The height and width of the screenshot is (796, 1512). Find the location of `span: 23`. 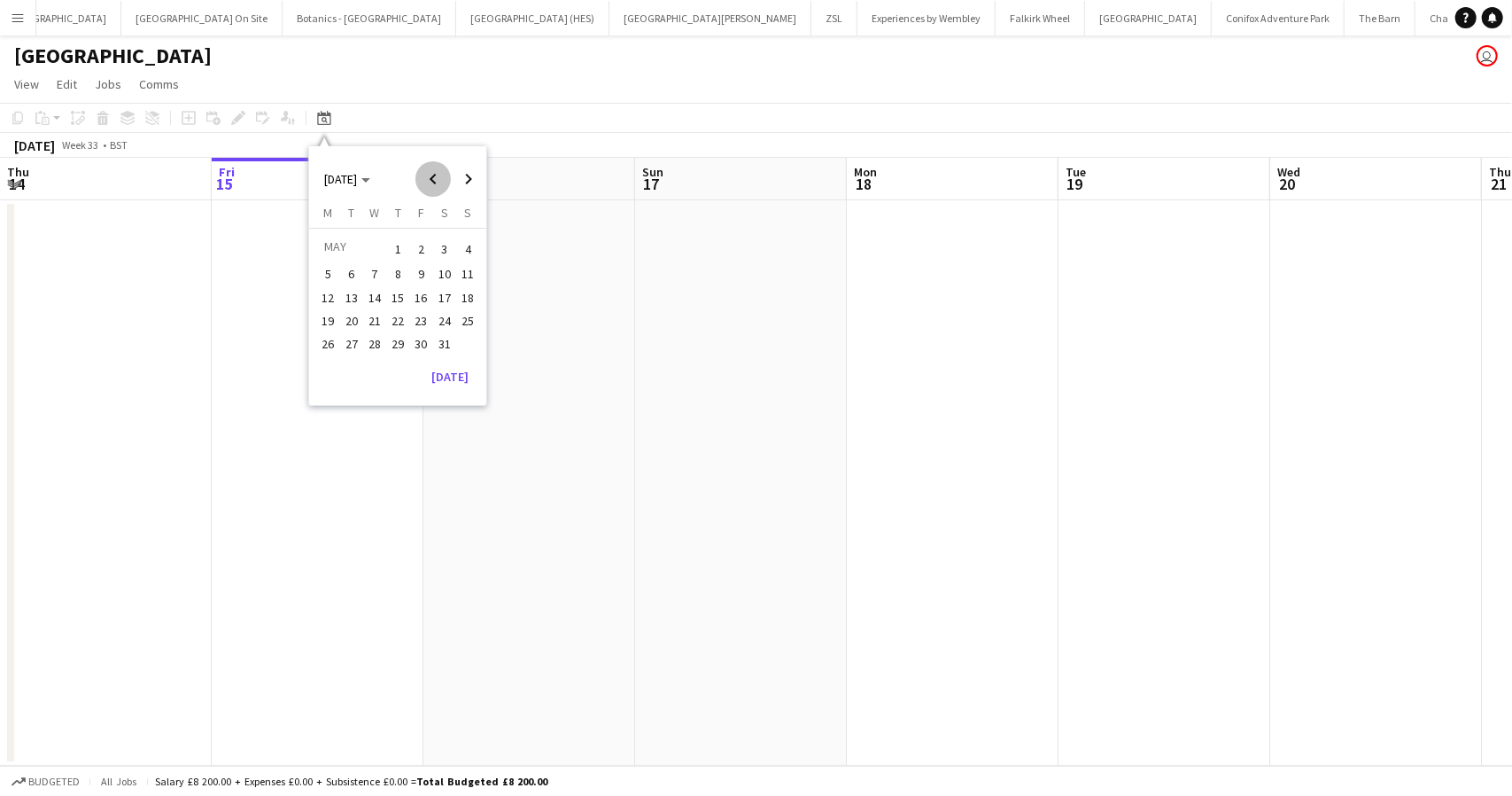

span: 23 is located at coordinates (422, 321).